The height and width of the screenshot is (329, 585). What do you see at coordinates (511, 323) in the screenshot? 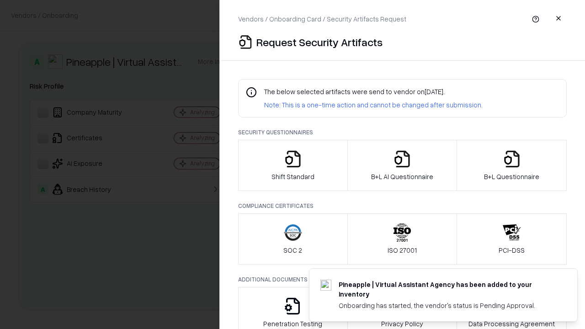
I see `p: Data Processing Agreement` at bounding box center [511, 323].